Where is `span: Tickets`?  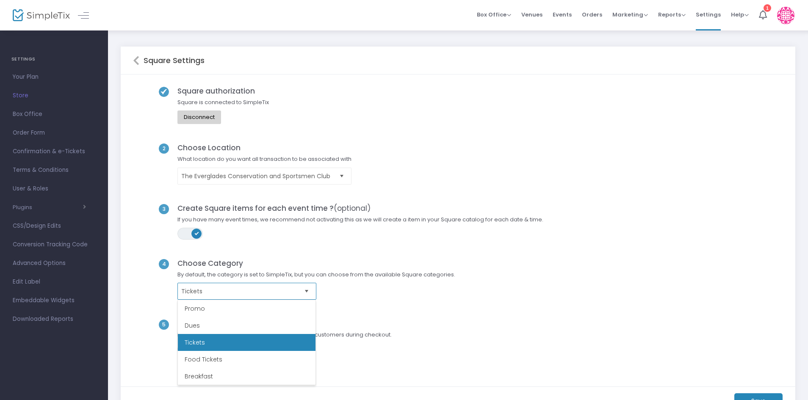 span: Tickets is located at coordinates (241, 291).